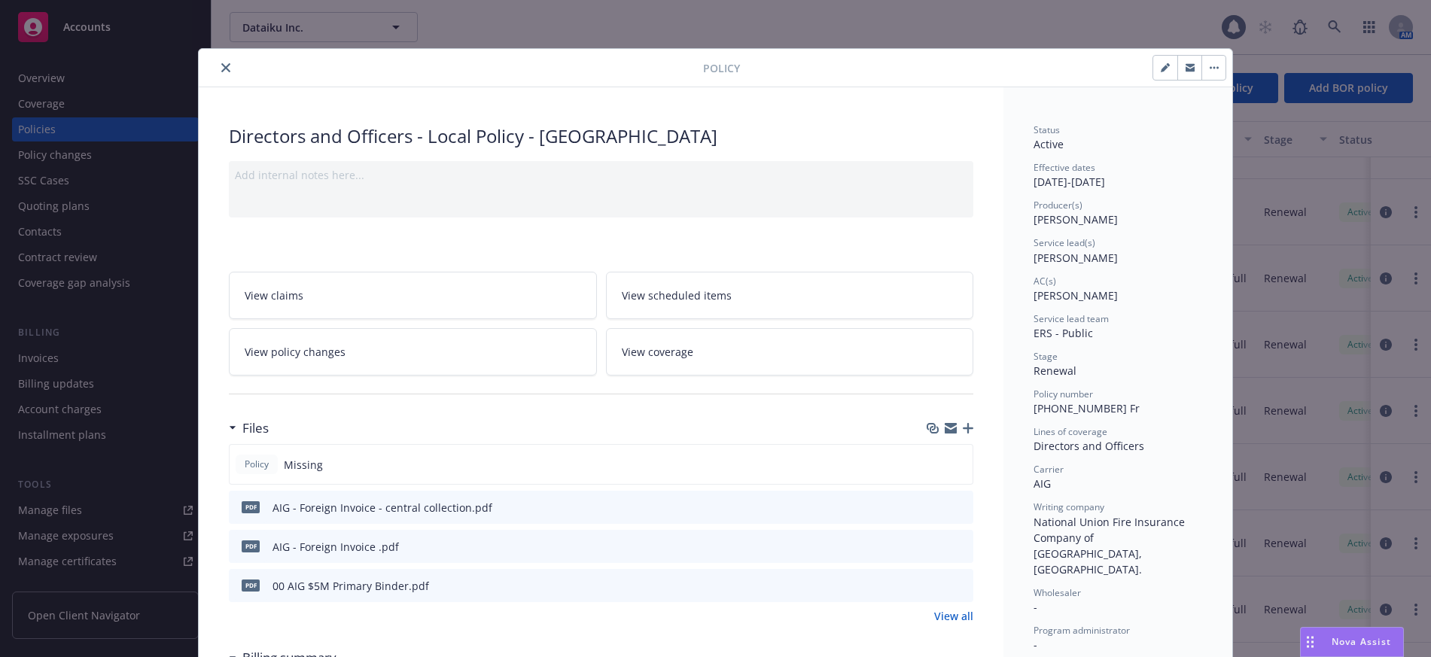 The height and width of the screenshot is (657, 1431). Describe the element at coordinates (1310, 642) in the screenshot. I see `div: Drag to move` at that location.